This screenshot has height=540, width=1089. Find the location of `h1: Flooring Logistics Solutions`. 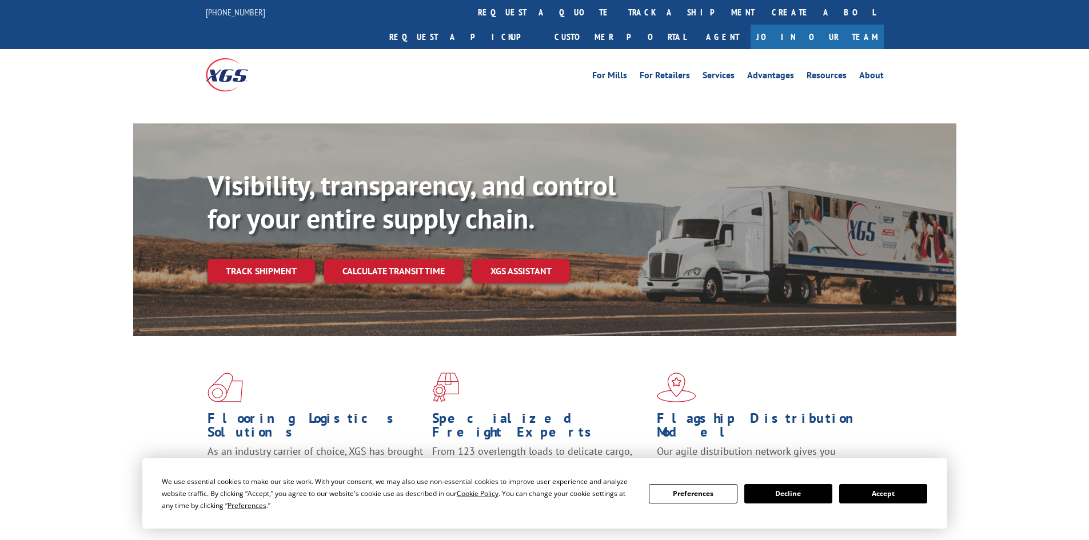

h1: Flooring Logistics Solutions is located at coordinates (316, 428).